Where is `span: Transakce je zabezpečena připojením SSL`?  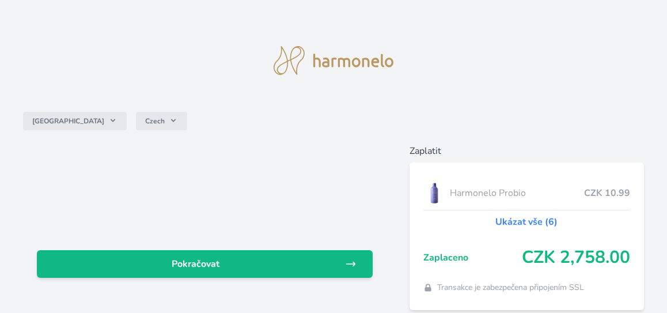
span: Transakce je zabezpečena připojením SSL is located at coordinates (510, 287).